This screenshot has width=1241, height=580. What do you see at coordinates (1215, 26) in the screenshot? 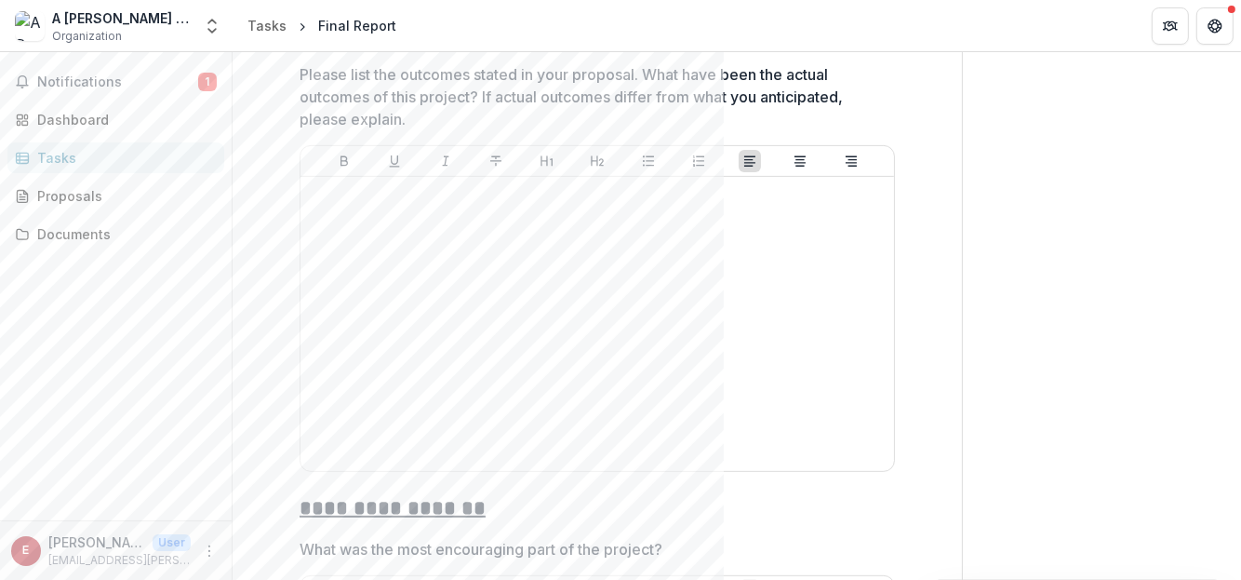
I see `button: Get Help` at bounding box center [1215, 26].